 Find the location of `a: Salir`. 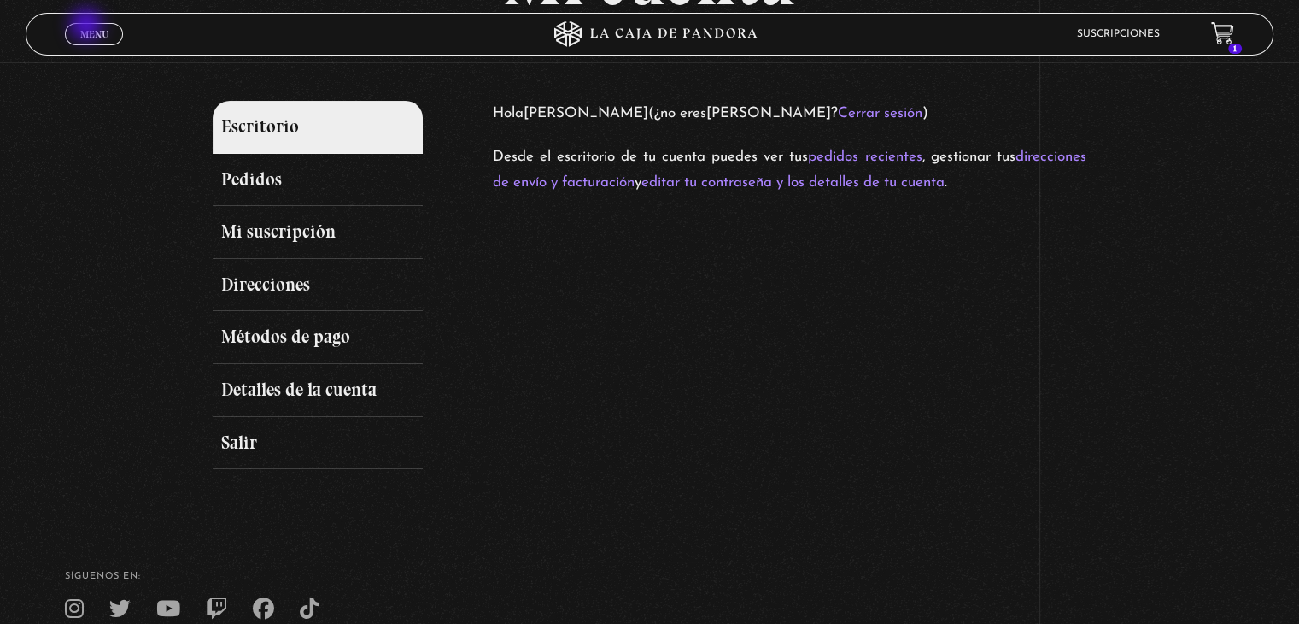

a: Salir is located at coordinates (317, 443).